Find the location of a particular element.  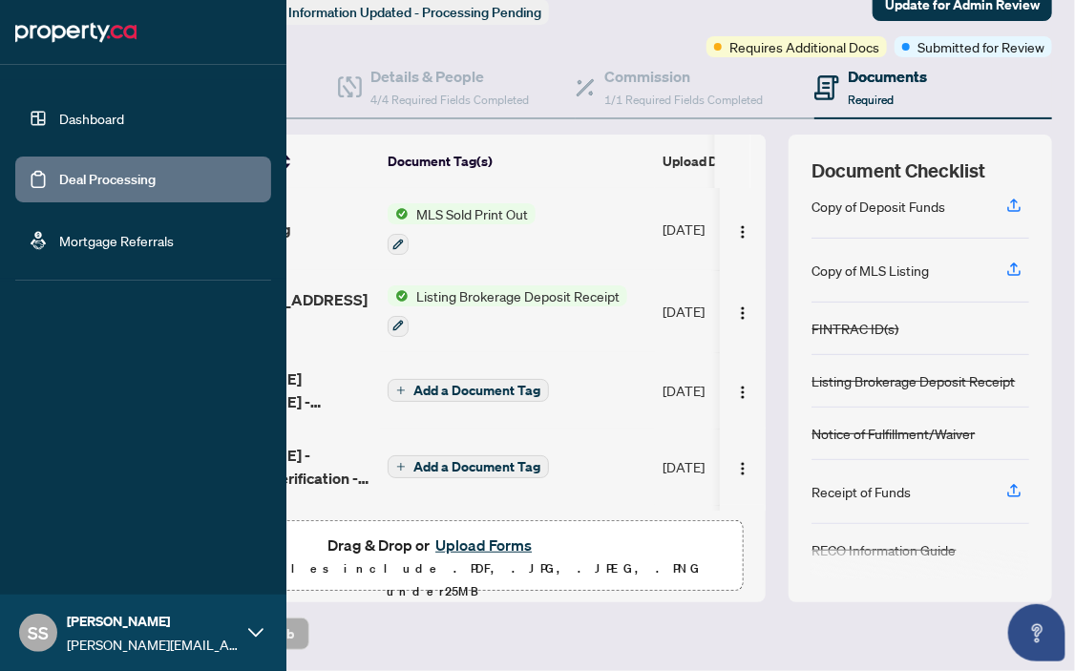

span: Listing Brokerage Deposit Receipt is located at coordinates (517, 296).